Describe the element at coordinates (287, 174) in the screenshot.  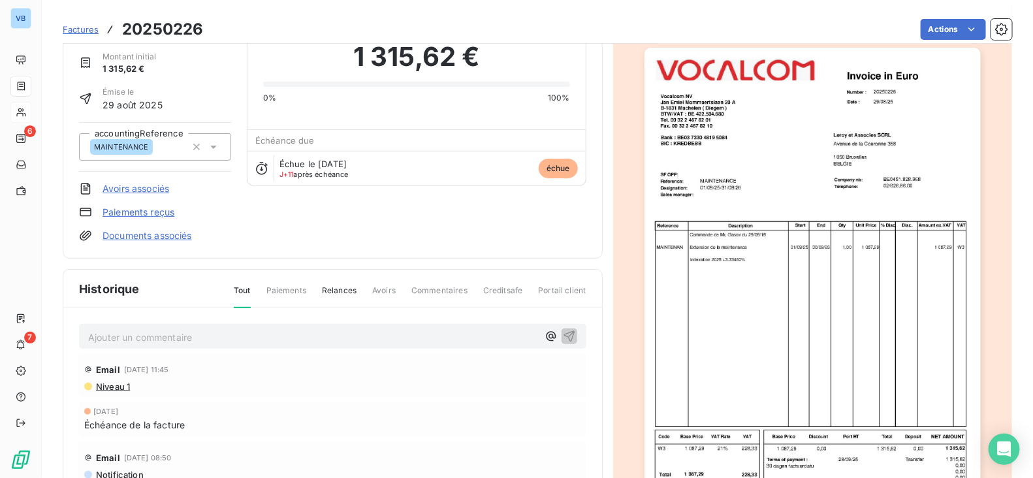
I see `span: J+11` at that location.